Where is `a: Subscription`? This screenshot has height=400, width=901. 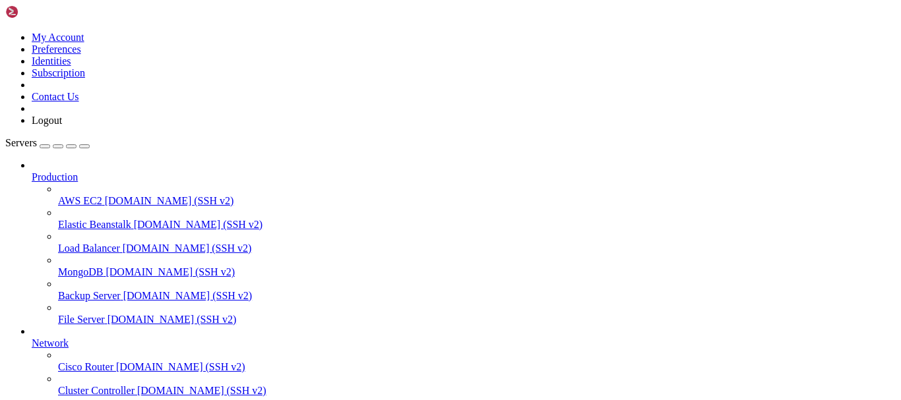 a: Subscription is located at coordinates (58, 73).